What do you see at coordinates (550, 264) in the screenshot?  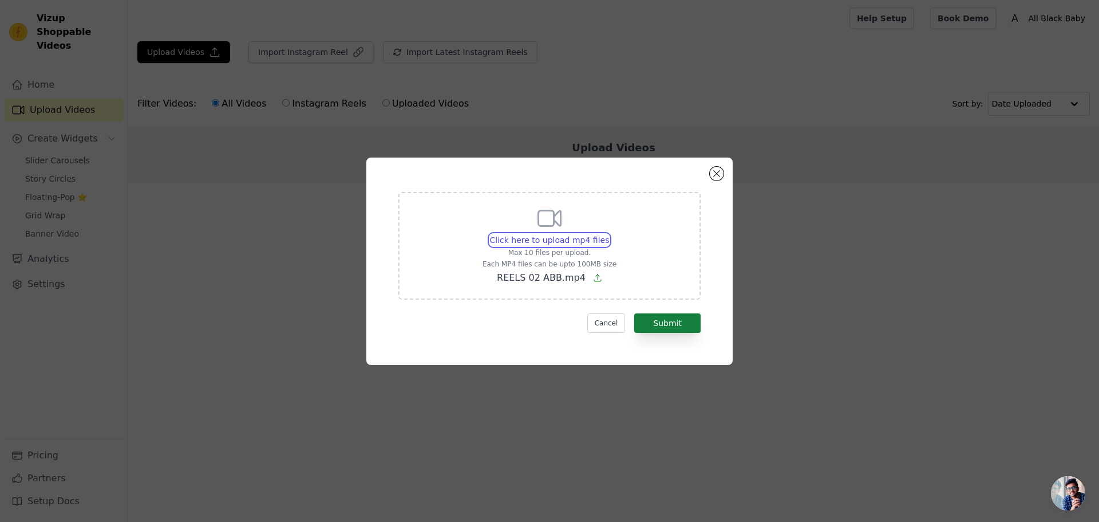 I see `p: Each MP4 files can be upto 100MB size` at bounding box center [550, 264].